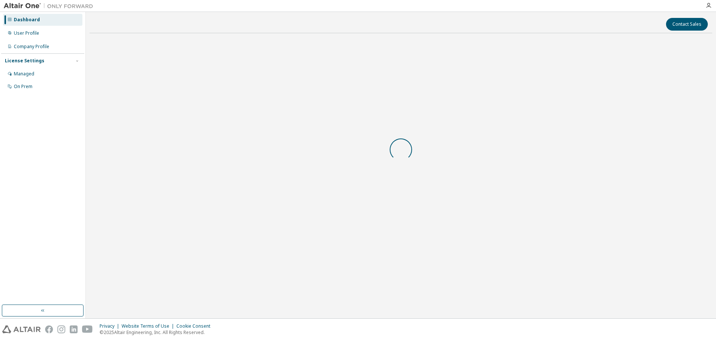  I want to click on img: facebook.svg, so click(49, 329).